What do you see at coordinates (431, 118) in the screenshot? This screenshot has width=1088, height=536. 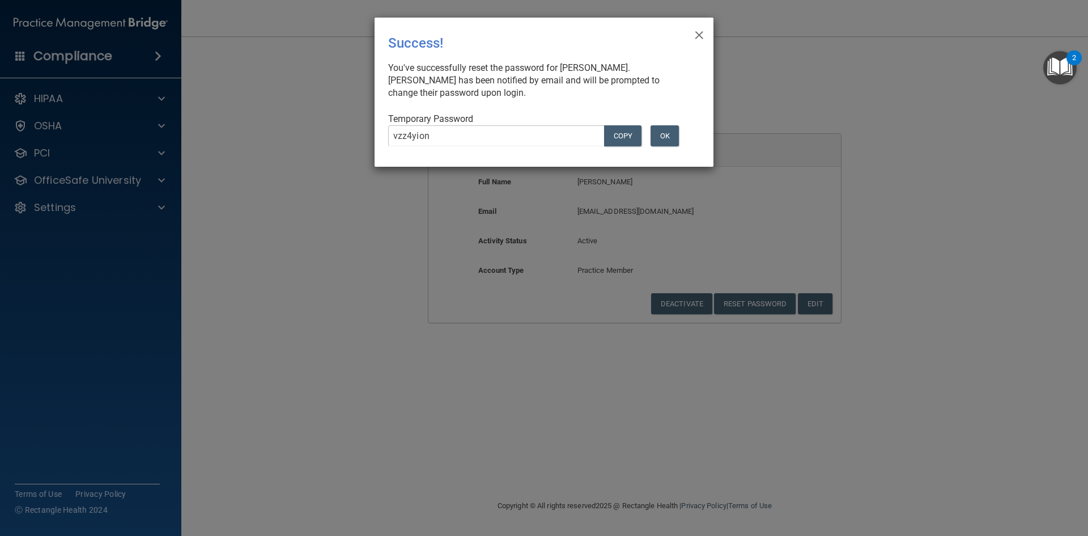 I see `span: Temporary Password` at bounding box center [431, 118].